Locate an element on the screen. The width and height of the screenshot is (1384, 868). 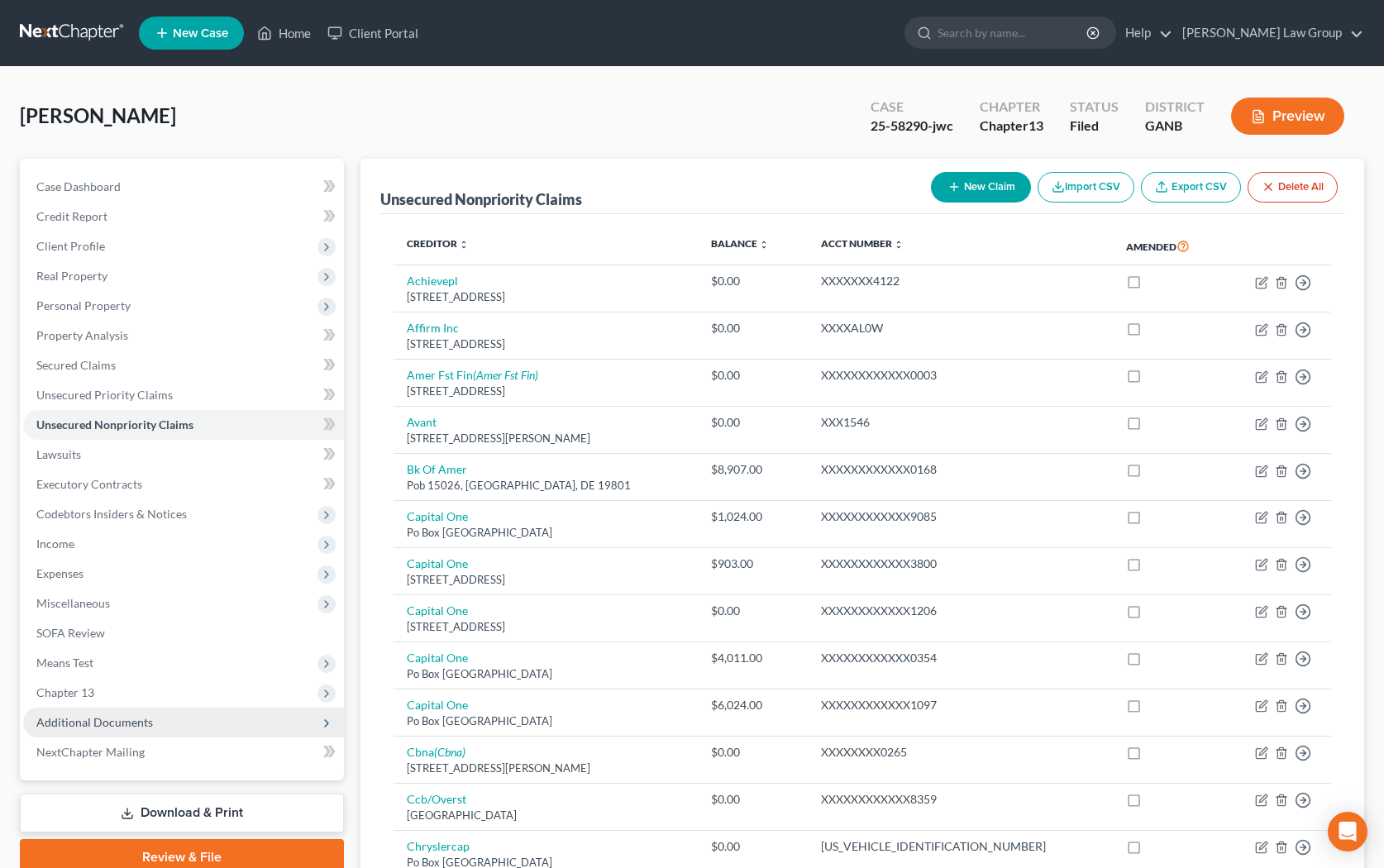
div: XXXXXXXXXXXX0003 is located at coordinates (960, 375).